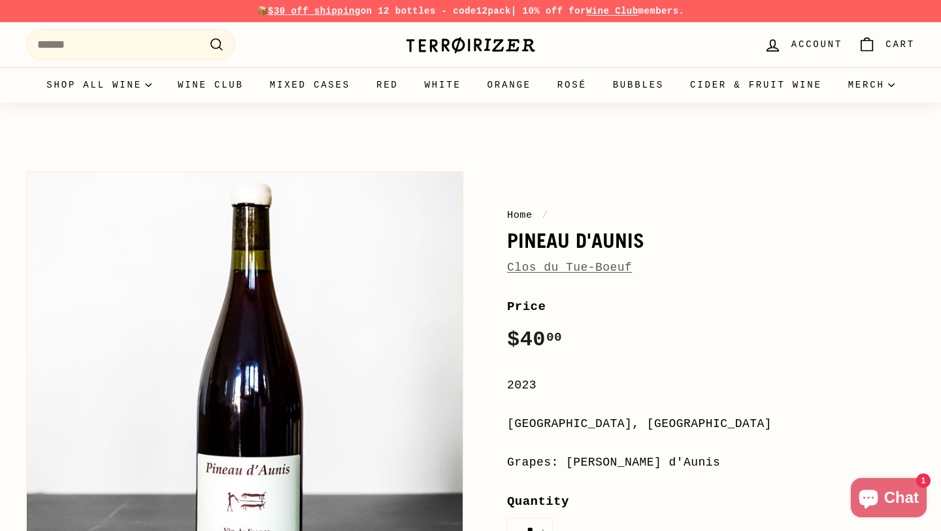 The image size is (941, 531). Describe the element at coordinates (99, 85) in the screenshot. I see `summary: Shop all wine` at that location.